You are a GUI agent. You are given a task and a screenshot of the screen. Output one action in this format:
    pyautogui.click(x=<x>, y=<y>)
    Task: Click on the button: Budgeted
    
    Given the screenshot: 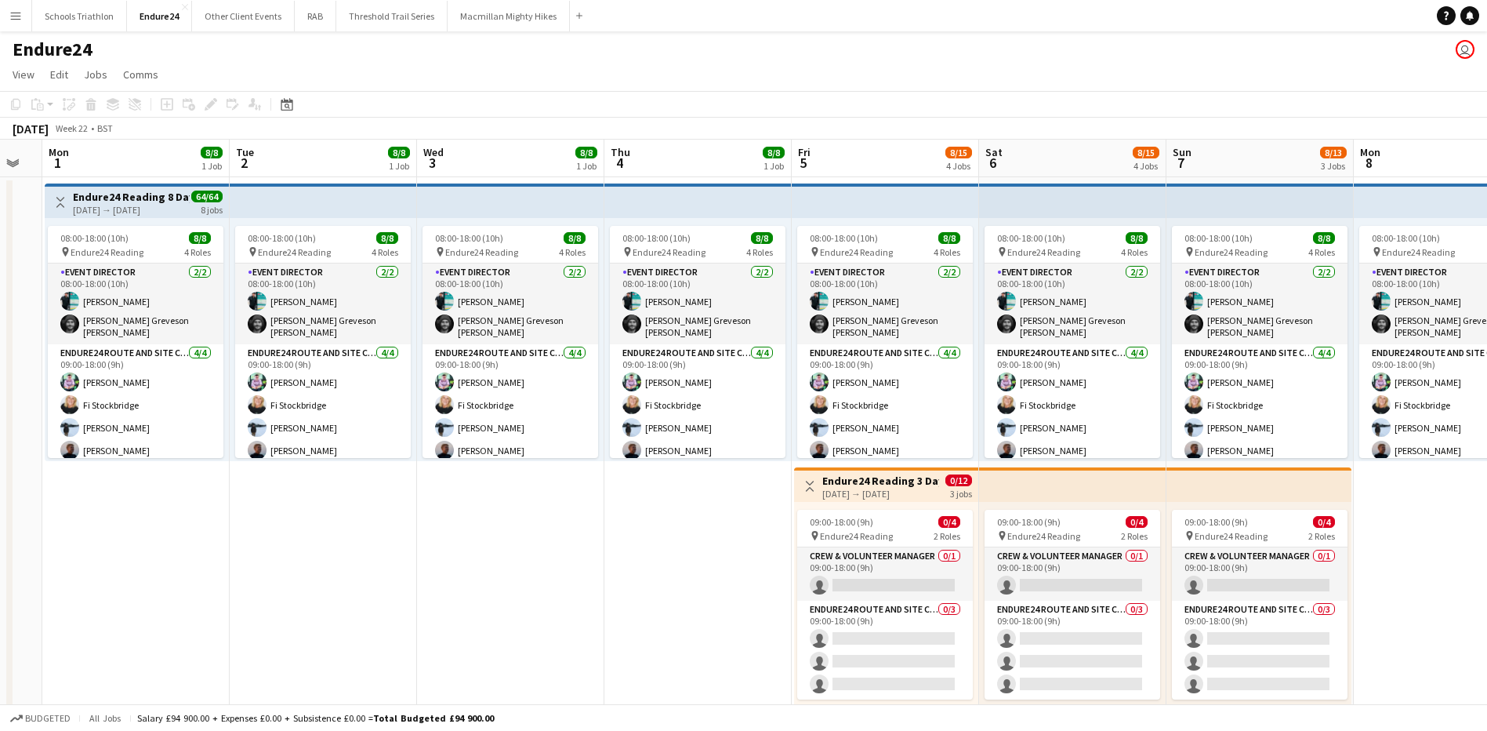 What is the action you would take?
    pyautogui.click(x=40, y=718)
    